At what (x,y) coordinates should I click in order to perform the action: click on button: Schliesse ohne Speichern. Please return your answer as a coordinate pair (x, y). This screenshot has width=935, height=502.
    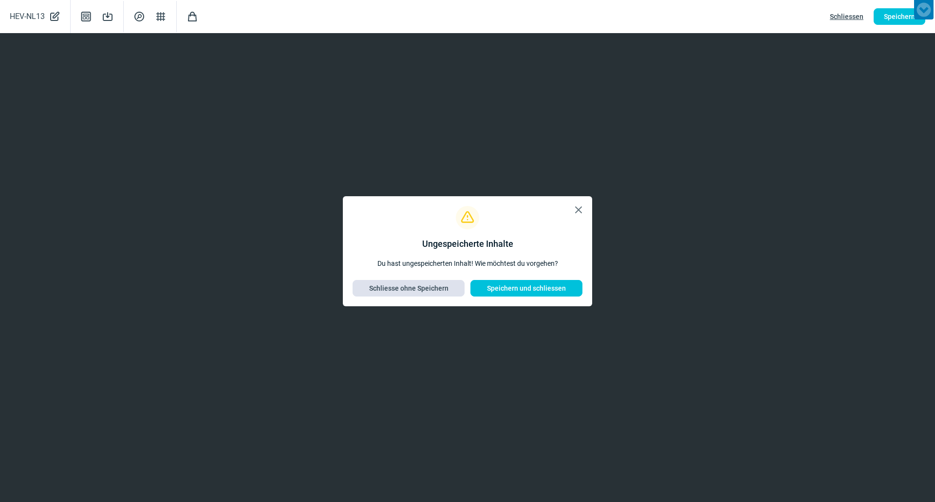
    Looking at the image, I should click on (409, 288).